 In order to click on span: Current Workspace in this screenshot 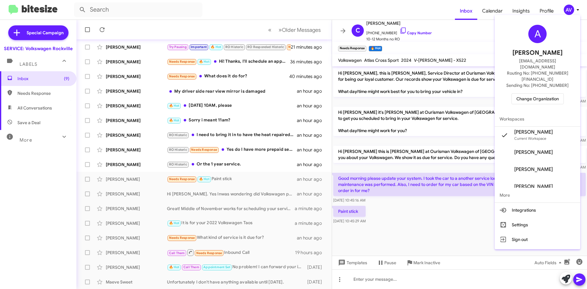, I will do `click(530, 138)`.